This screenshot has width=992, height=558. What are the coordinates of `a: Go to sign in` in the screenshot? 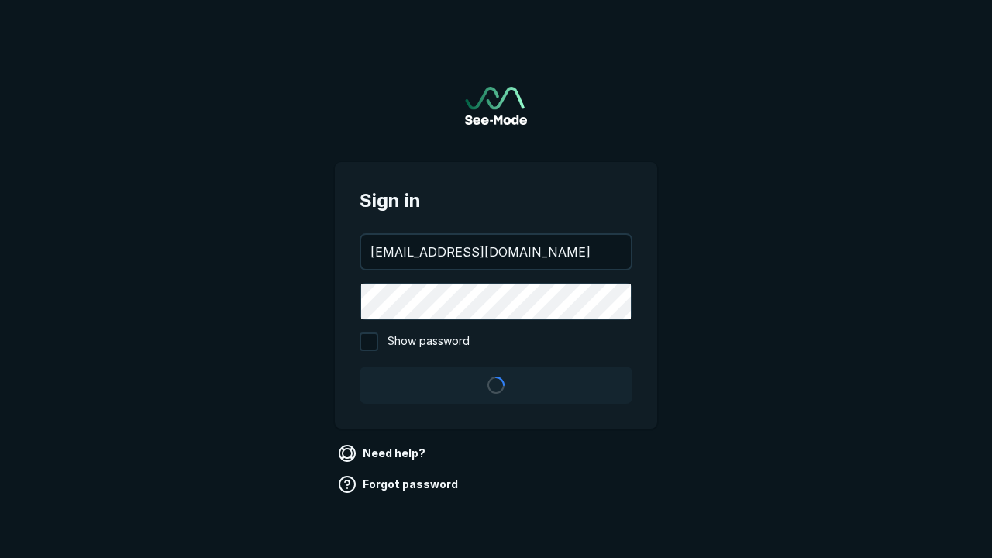 It's located at (496, 105).